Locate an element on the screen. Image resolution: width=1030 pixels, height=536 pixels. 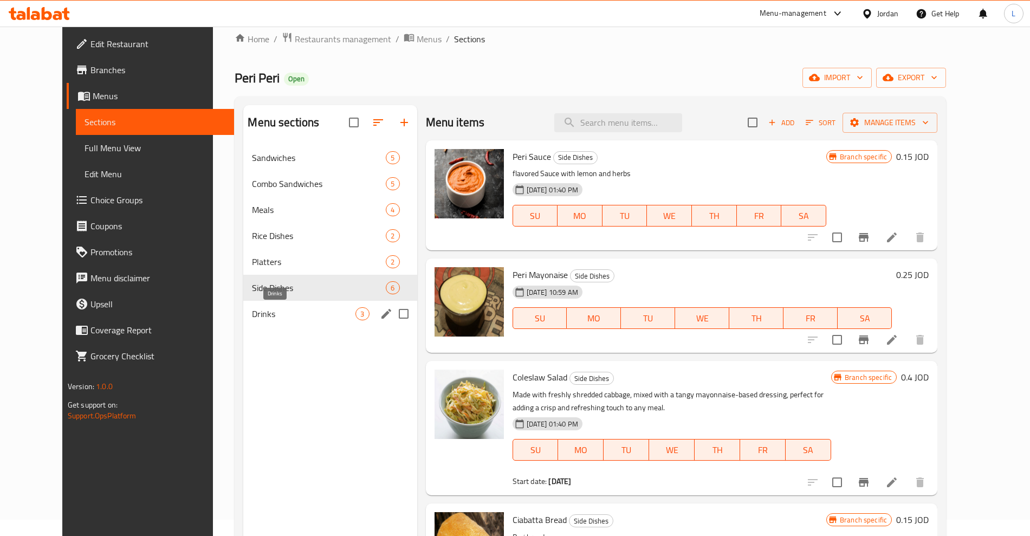
img: Coleslaw Salad is located at coordinates (469, 404).